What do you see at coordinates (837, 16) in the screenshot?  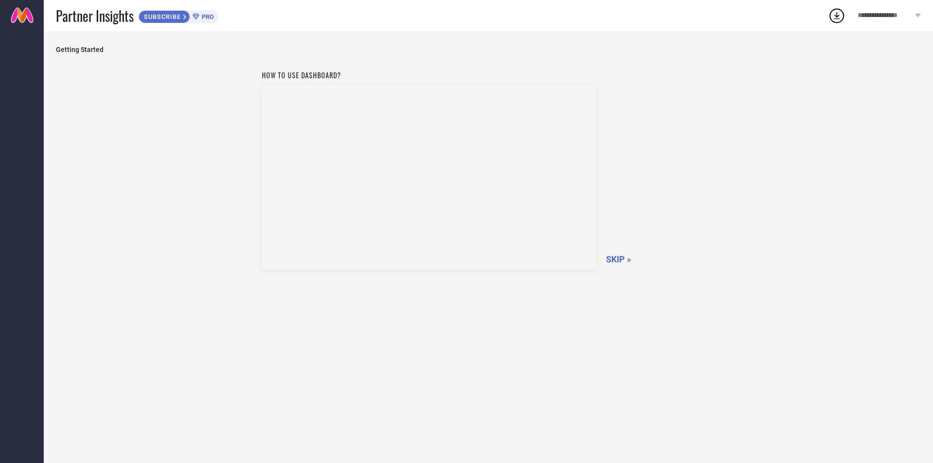 I see `div: Open download list` at bounding box center [837, 16].